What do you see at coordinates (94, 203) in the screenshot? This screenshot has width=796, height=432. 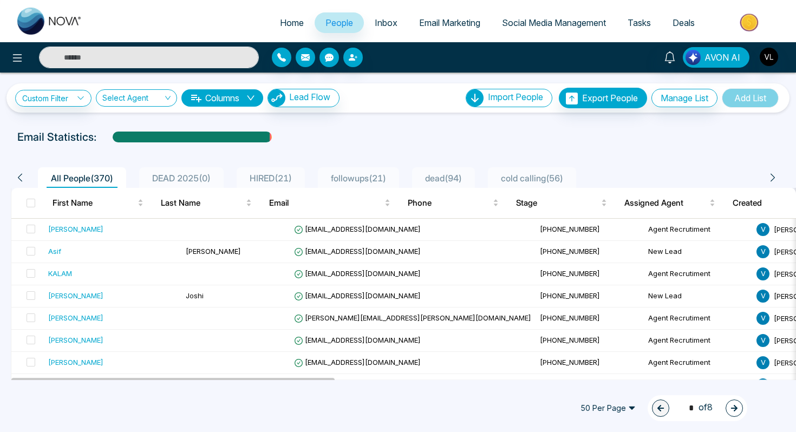 I see `span: First Name` at bounding box center [94, 203].